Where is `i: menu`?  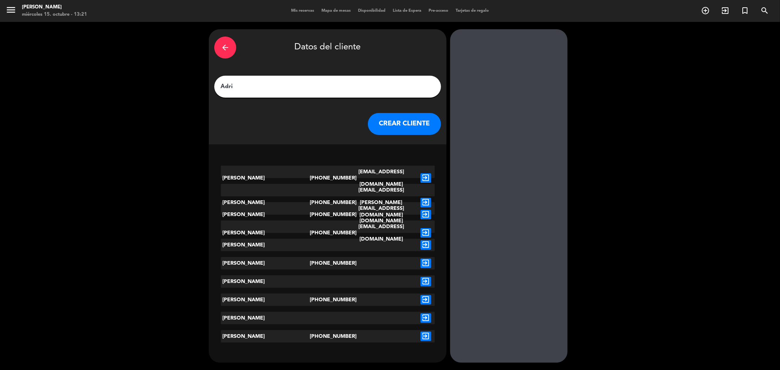
i: menu is located at coordinates (11, 10).